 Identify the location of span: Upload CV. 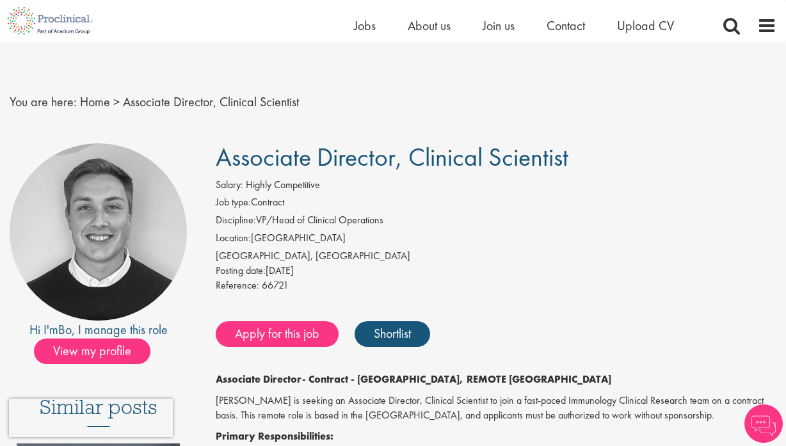
(645, 26).